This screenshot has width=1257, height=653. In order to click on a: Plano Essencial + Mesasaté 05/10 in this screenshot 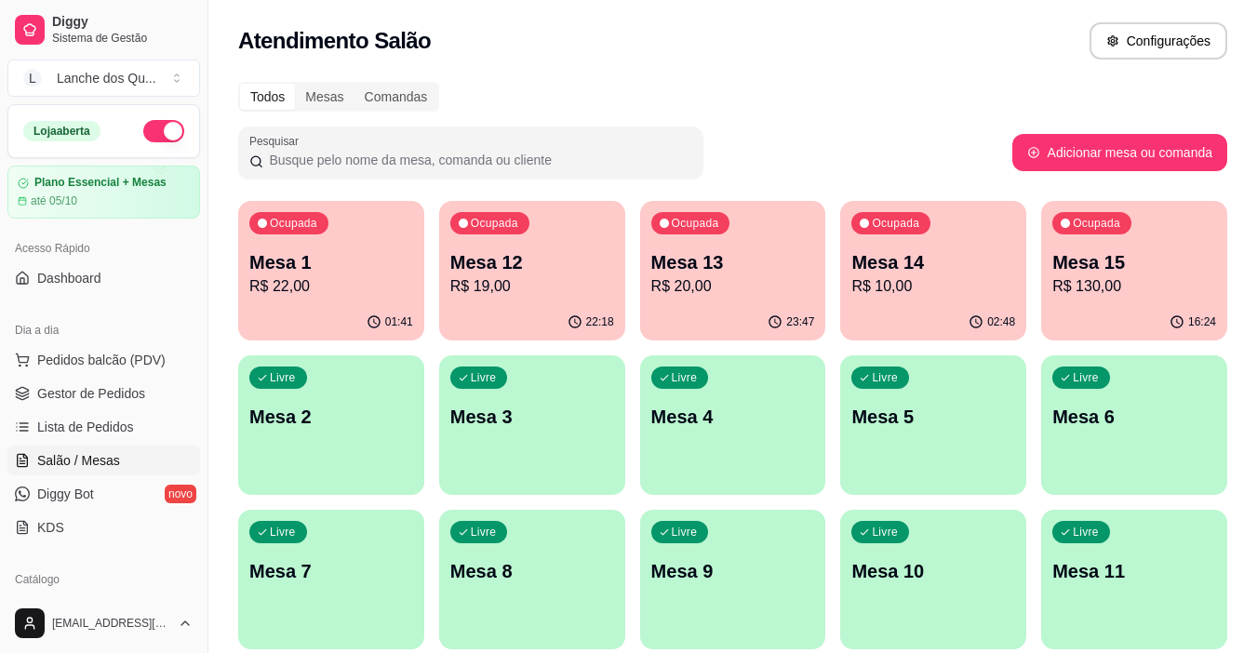, I will do `click(103, 192)`.